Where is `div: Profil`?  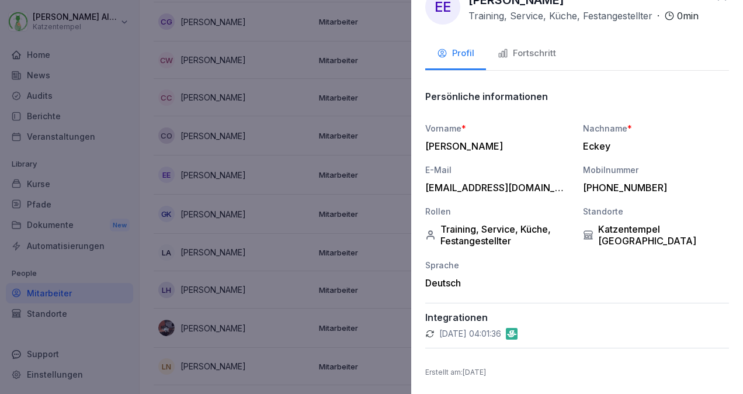 div: Profil is located at coordinates (456, 53).